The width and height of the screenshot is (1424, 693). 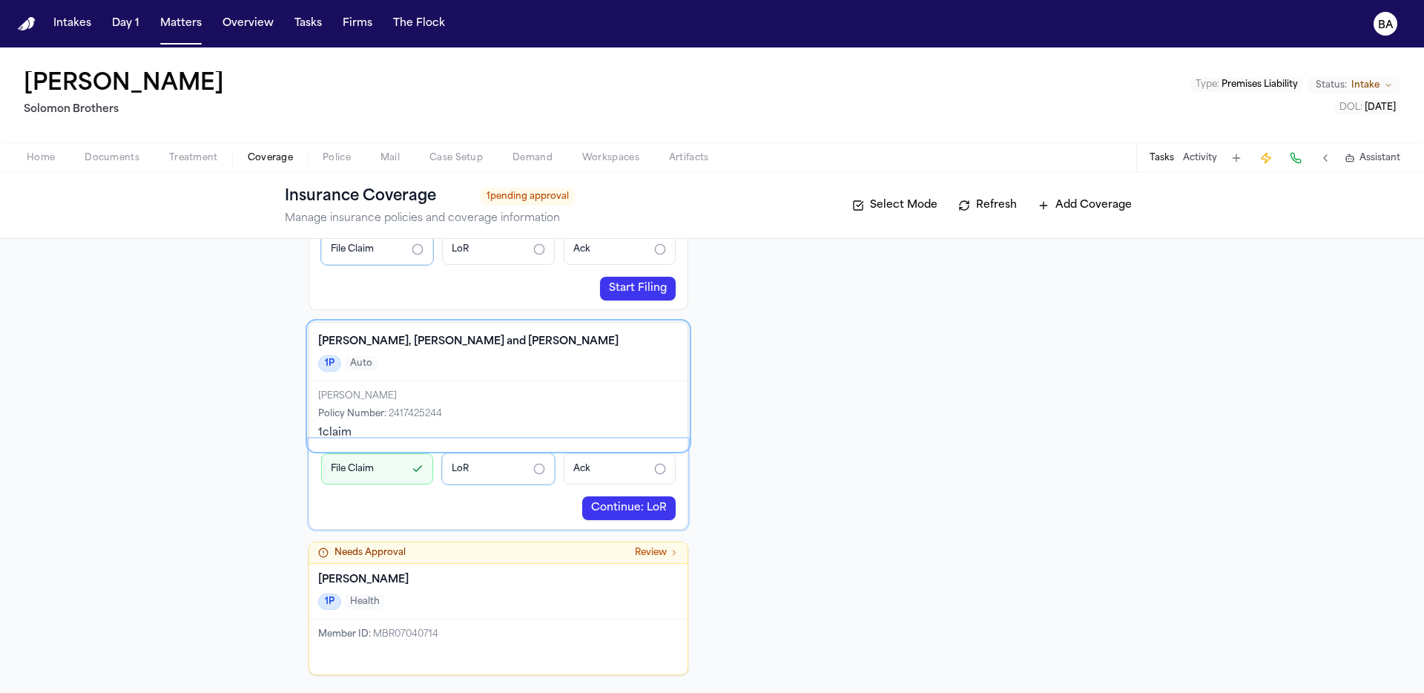 What do you see at coordinates (181, 24) in the screenshot?
I see `a: Matters` at bounding box center [181, 24].